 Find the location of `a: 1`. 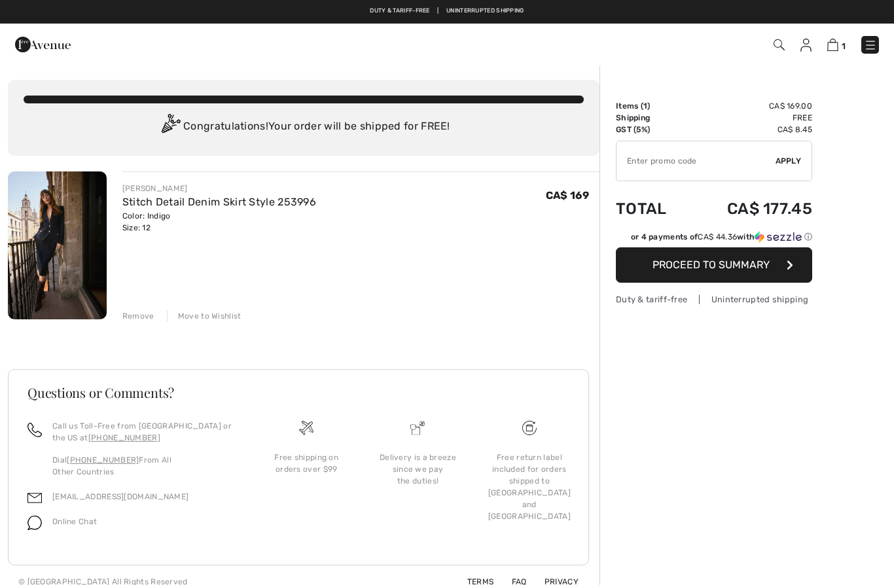

a: 1 is located at coordinates (837, 45).